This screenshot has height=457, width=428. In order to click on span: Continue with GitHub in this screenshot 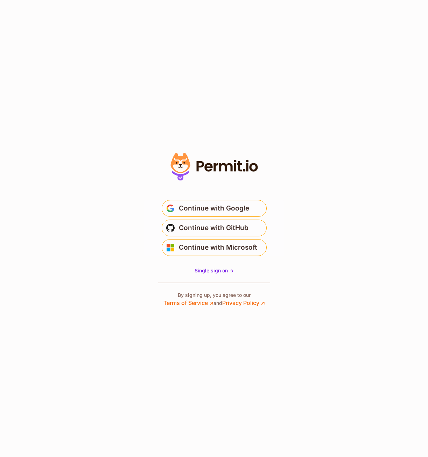, I will do `click(213, 228)`.